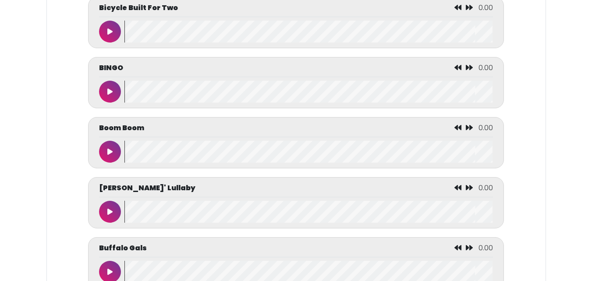 This screenshot has height=281, width=592. I want to click on p: Boom Boom, so click(121, 128).